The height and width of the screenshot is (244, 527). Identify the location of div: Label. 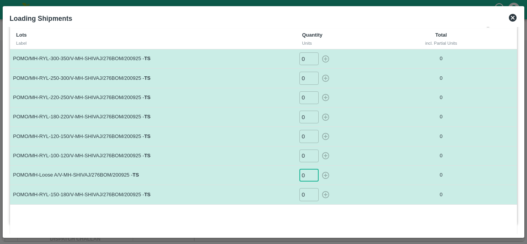
(153, 43).